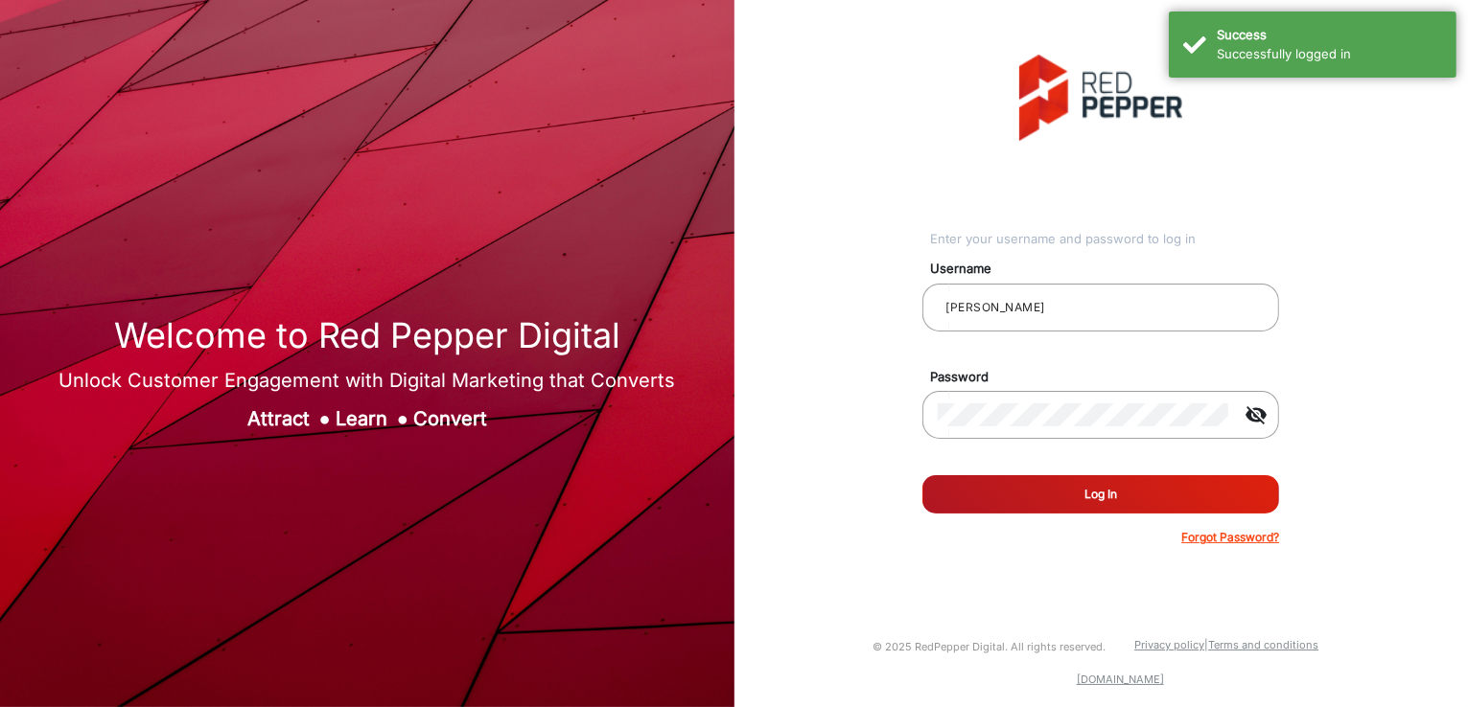 The height and width of the screenshot is (707, 1468). What do you see at coordinates (1256, 415) in the screenshot?
I see `mat-icon: visibility_off` at bounding box center [1256, 415].